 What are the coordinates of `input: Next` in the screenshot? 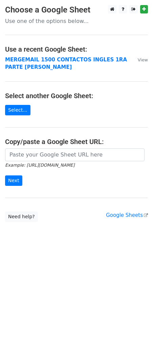 It's located at (14, 181).